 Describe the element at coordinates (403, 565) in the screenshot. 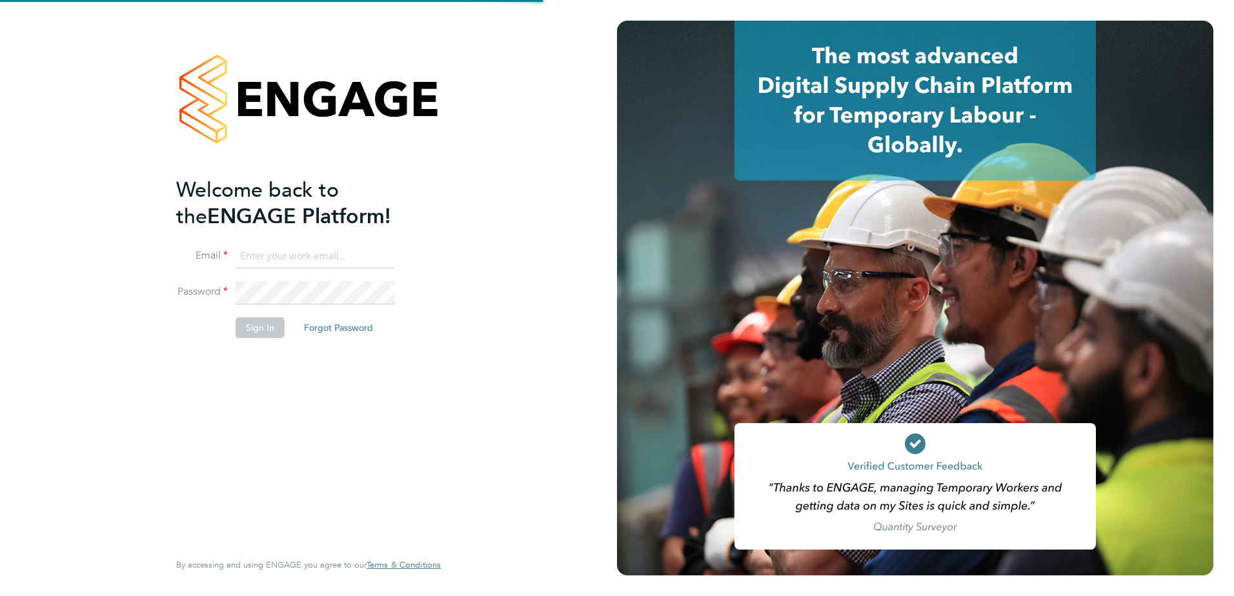

I see `span: Terms & Conditions` at that location.